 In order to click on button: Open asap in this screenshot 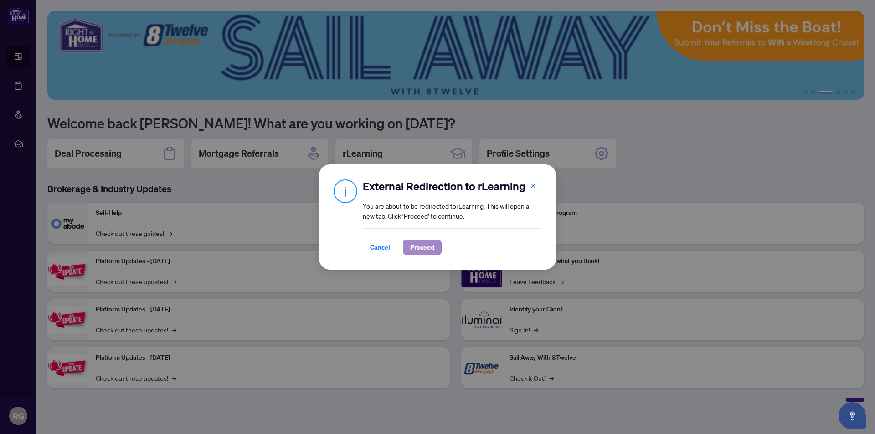, I will do `click(852, 416)`.